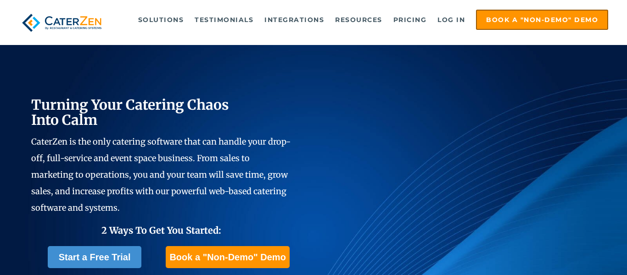 The image size is (627, 275). I want to click on a: Pricing, so click(410, 20).